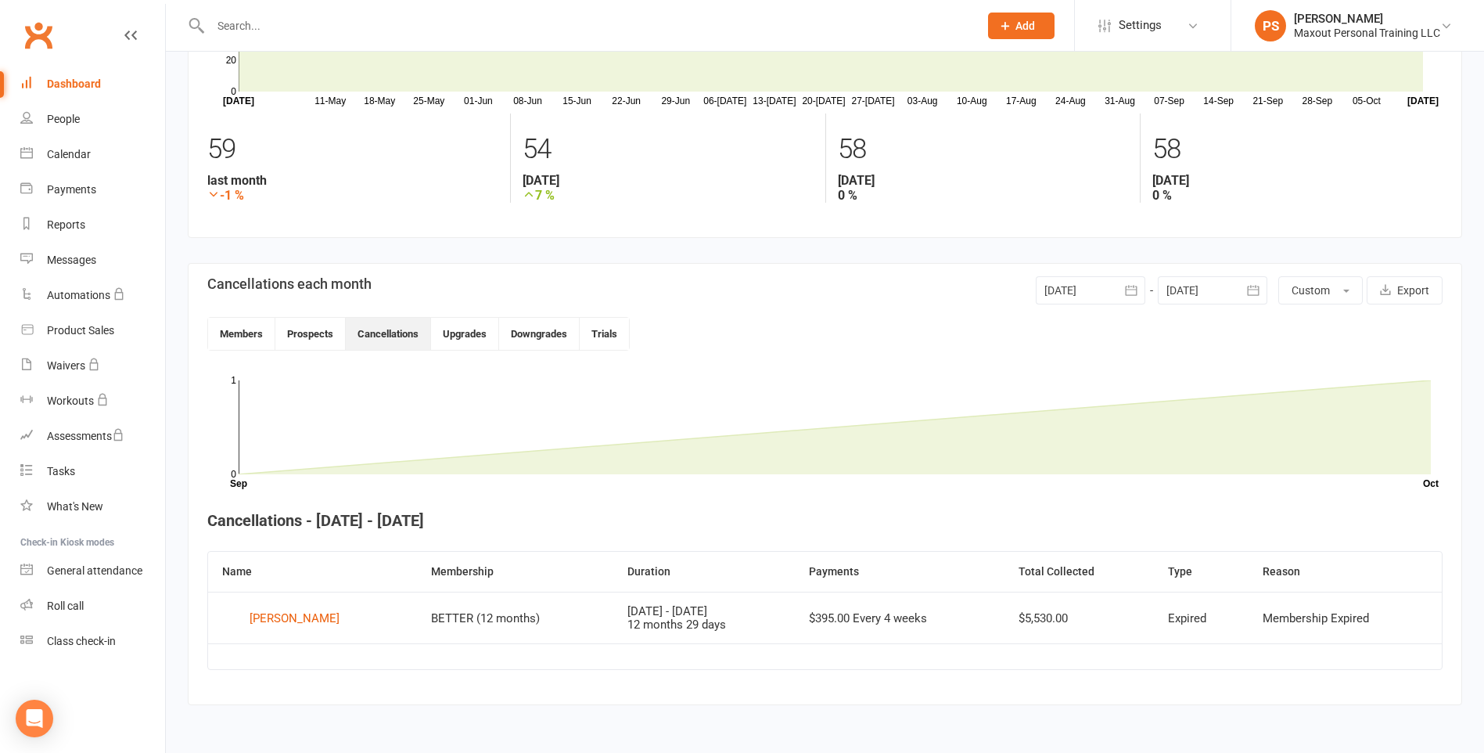 The height and width of the screenshot is (753, 1484). I want to click on th: Membership, so click(515, 571).